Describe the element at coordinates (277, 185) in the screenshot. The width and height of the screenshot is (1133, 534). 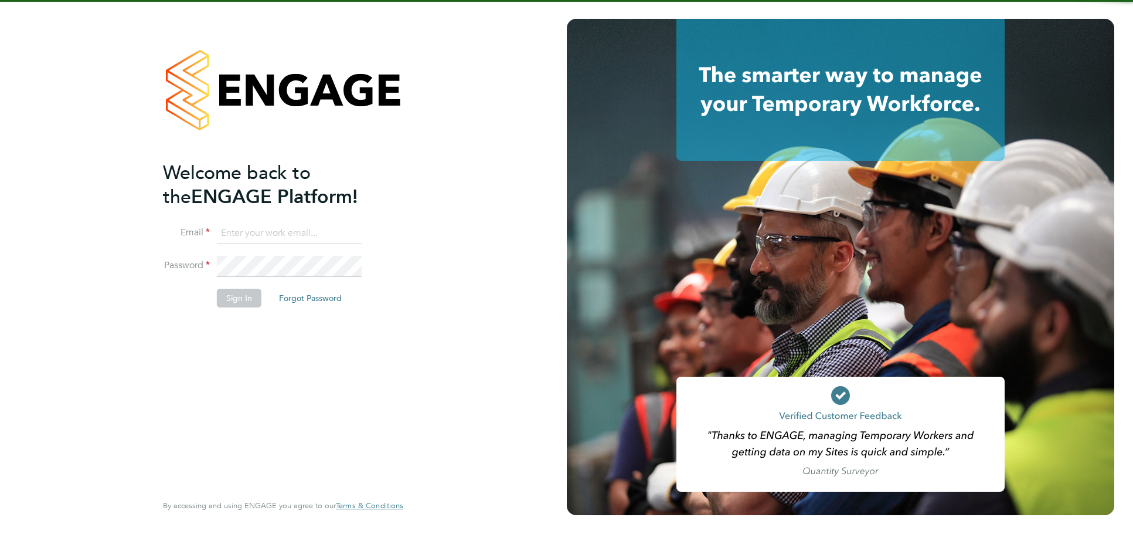
I see `h2: ENGAGE Platform!` at that location.